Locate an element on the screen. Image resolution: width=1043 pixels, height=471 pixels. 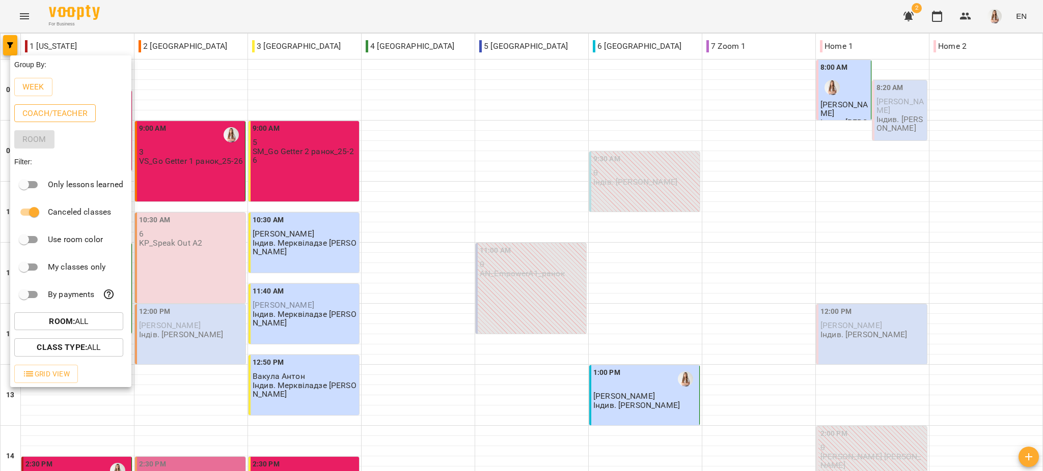
button: Week is located at coordinates (33, 87).